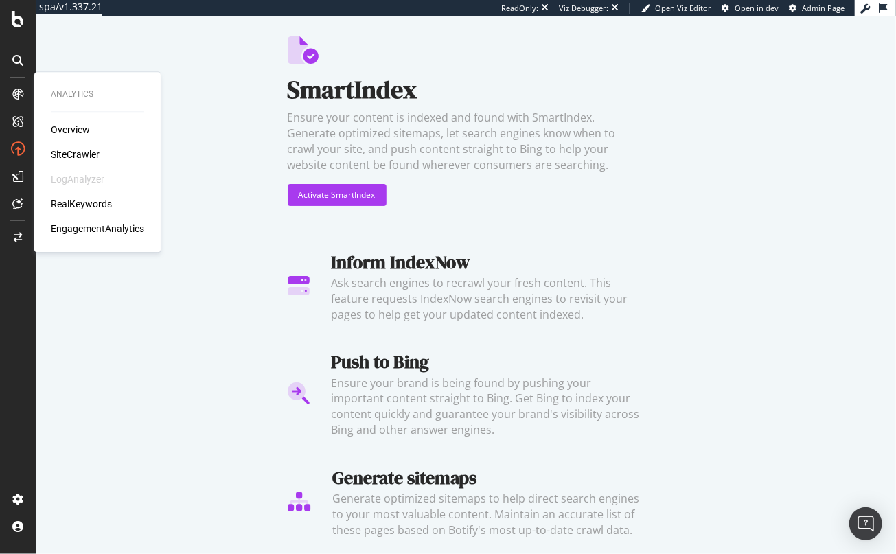 The height and width of the screenshot is (554, 896). Describe the element at coordinates (337, 195) in the screenshot. I see `button: Activate SmartIndex` at that location.